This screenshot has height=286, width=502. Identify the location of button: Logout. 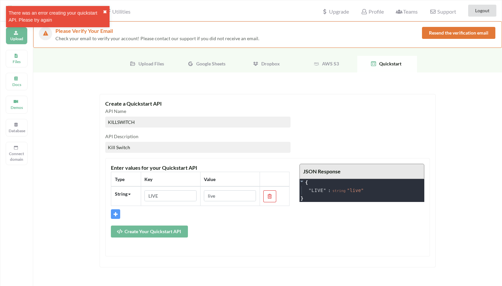
(482, 11).